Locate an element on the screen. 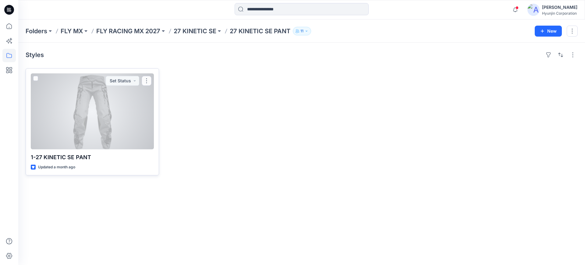 This screenshot has height=265, width=585. button: 11 is located at coordinates (302, 31).